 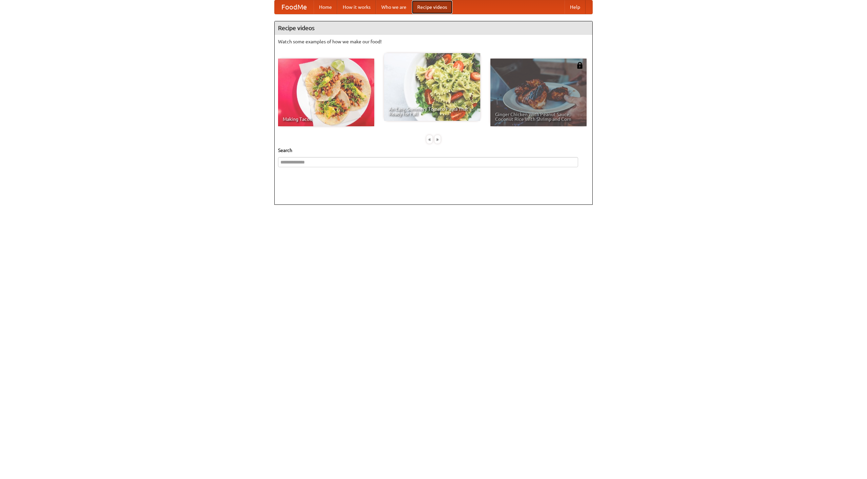 What do you see at coordinates (326, 119) in the screenshot?
I see `span: Making Tacos` at bounding box center [326, 119].